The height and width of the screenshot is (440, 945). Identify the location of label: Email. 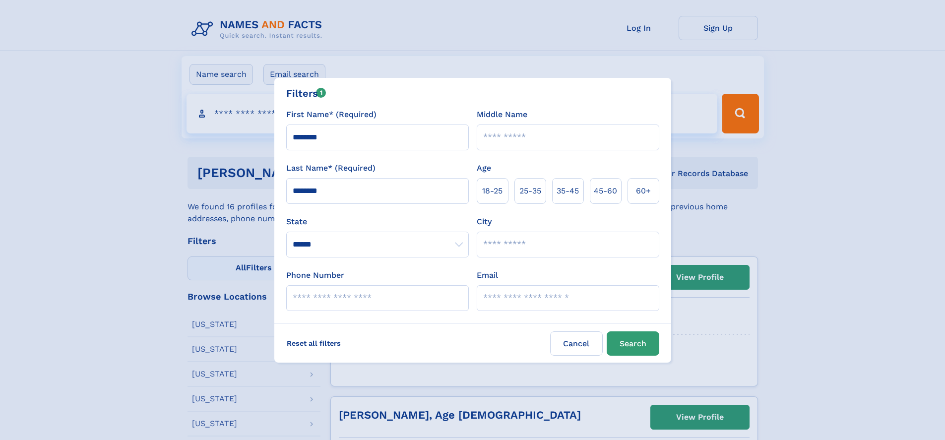
(487, 275).